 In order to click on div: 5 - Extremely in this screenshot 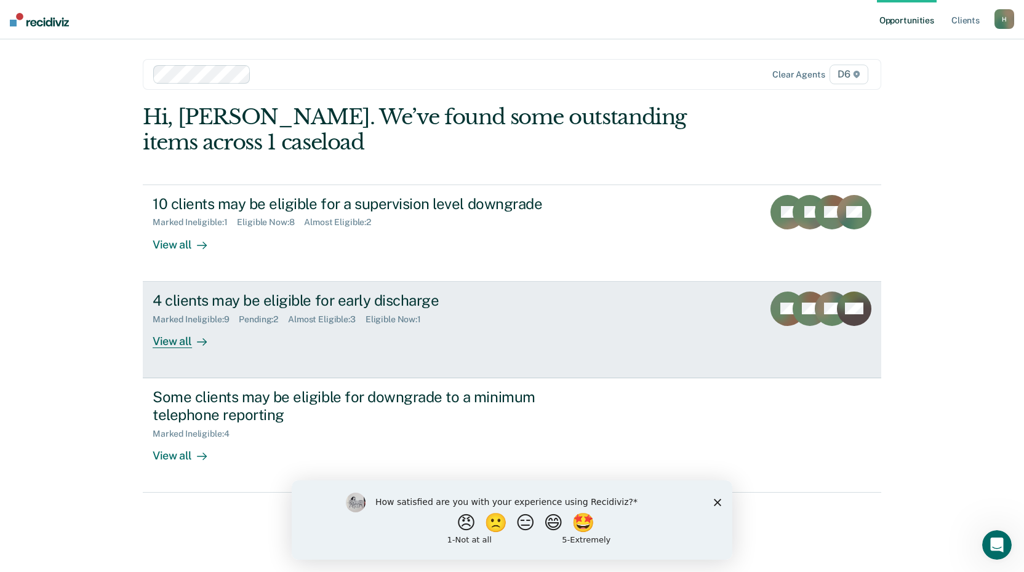, I will do `click(328, 59)`.